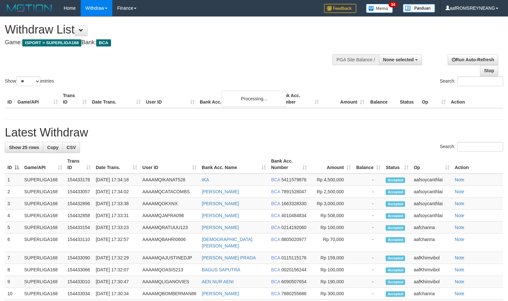  I want to click on th: Balance, so click(382, 99).